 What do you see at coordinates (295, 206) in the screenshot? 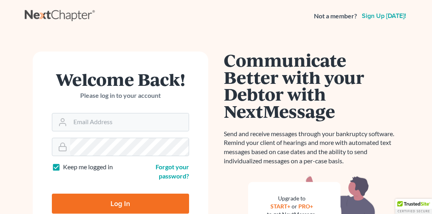
I see `span: or` at bounding box center [295, 206].